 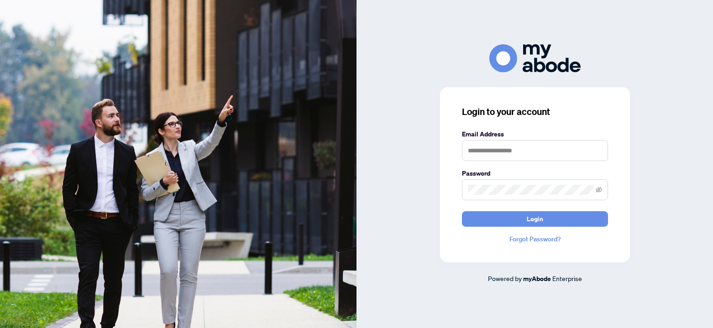 What do you see at coordinates (599, 190) in the screenshot?
I see `span: eye-invisible` at bounding box center [599, 190].